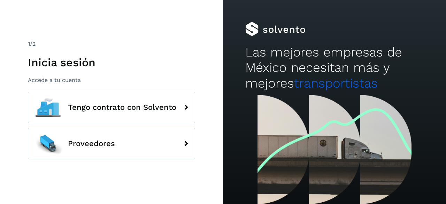 This screenshot has width=446, height=204. I want to click on span: Proveedores, so click(91, 144).